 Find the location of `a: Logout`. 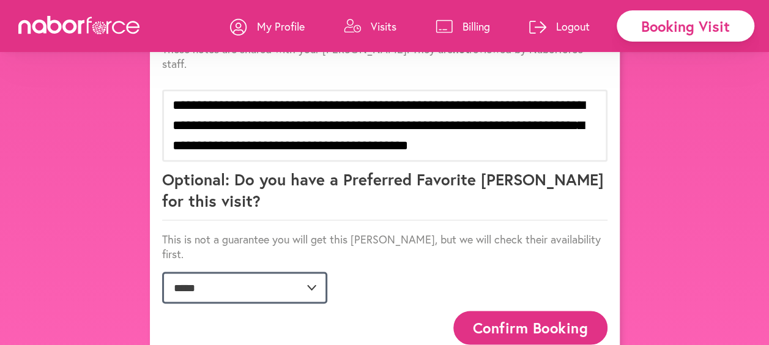

a: Logout is located at coordinates (559, 26).